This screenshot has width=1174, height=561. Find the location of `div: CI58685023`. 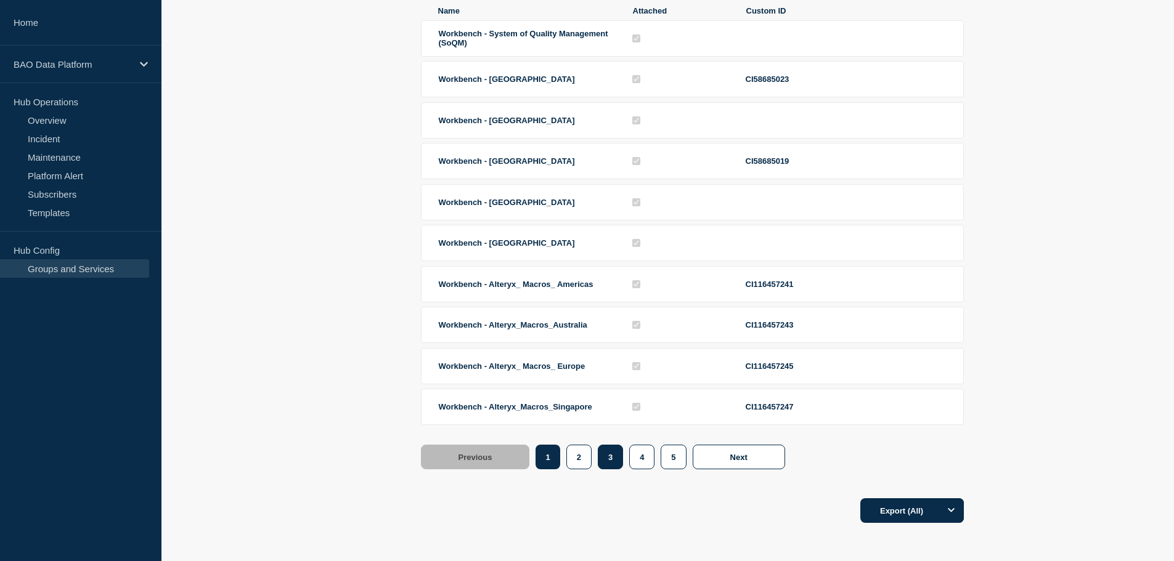

div: CI58685023 is located at coordinates (845, 79).